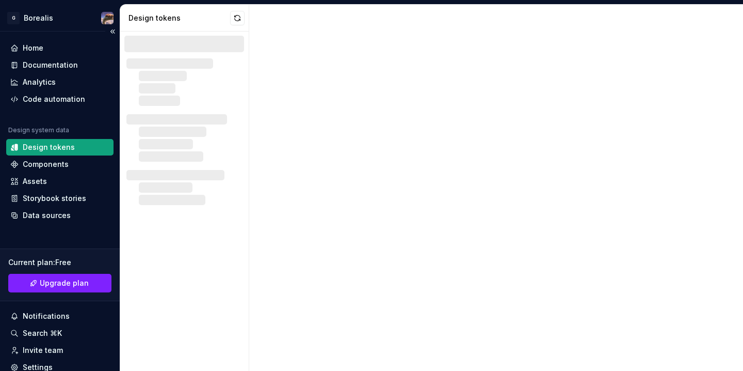 This screenshot has height=371, width=743. Describe the element at coordinates (54, 198) in the screenshot. I see `div: Storybook stories` at that location.